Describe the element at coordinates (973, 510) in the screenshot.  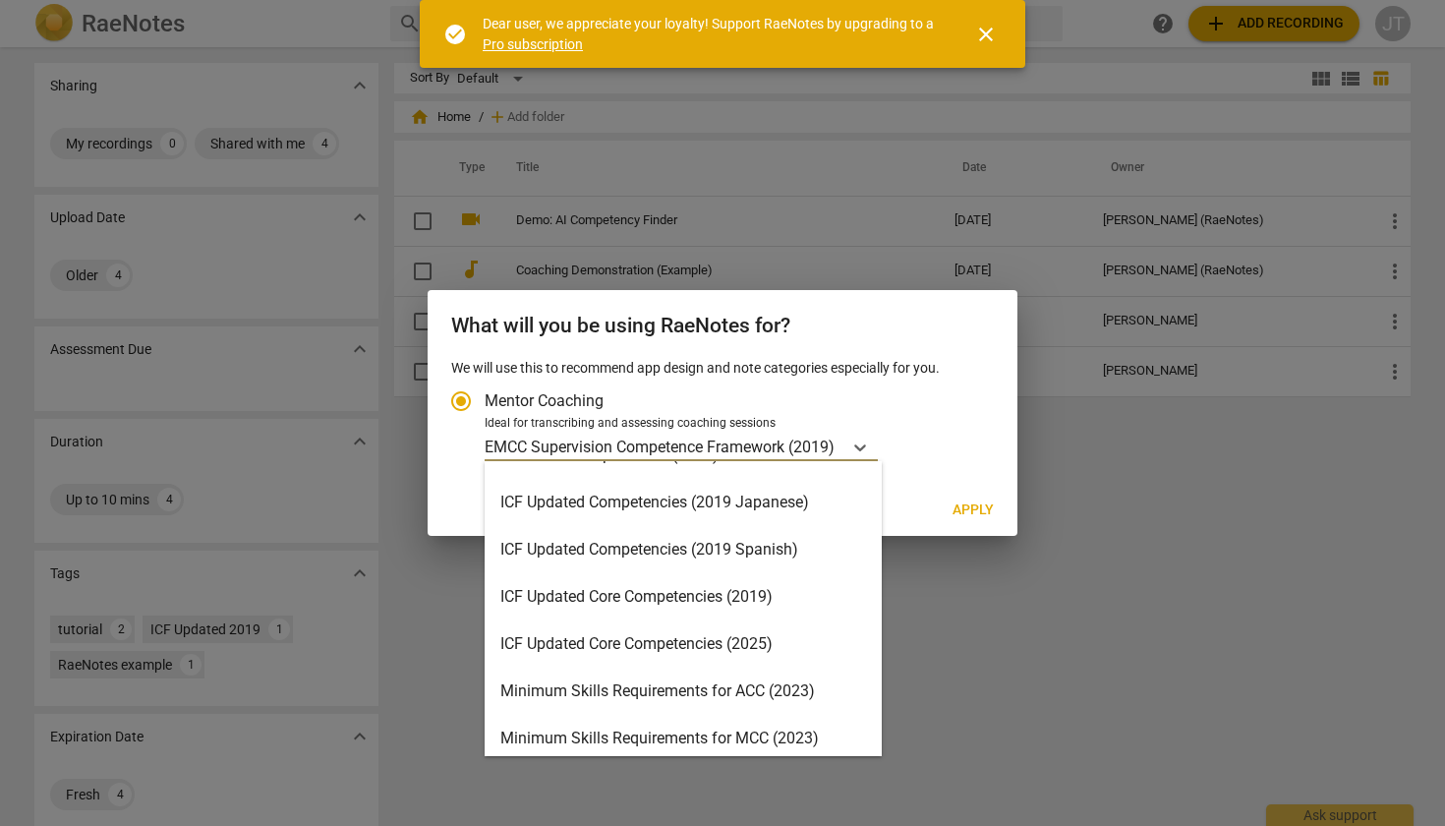
I see `button: Apply` at that location.